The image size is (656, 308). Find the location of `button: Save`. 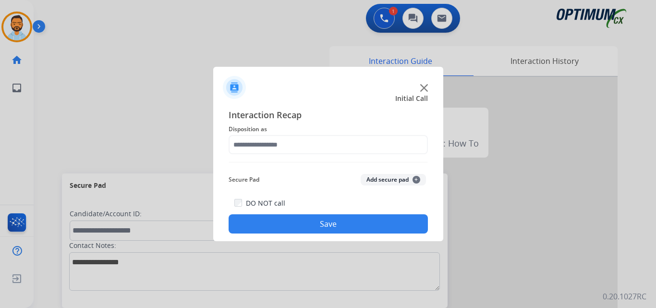

button: Save is located at coordinates (328, 224).